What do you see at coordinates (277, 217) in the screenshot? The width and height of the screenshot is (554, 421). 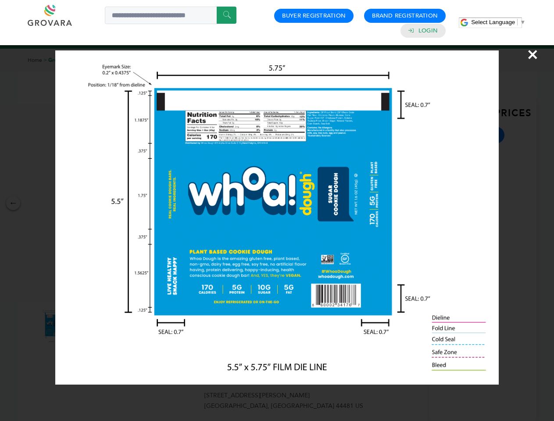 I see `img: Image Preview` at bounding box center [277, 217].